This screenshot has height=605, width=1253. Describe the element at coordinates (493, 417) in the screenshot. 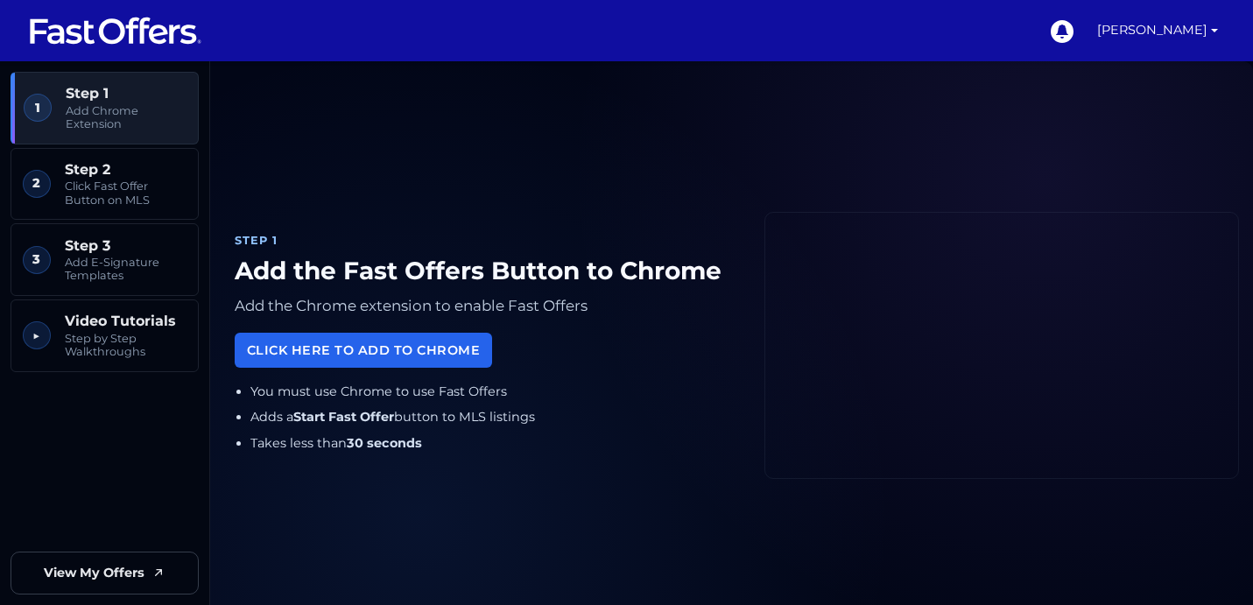

I see `li: Adds a button to MLS listings` at that location.